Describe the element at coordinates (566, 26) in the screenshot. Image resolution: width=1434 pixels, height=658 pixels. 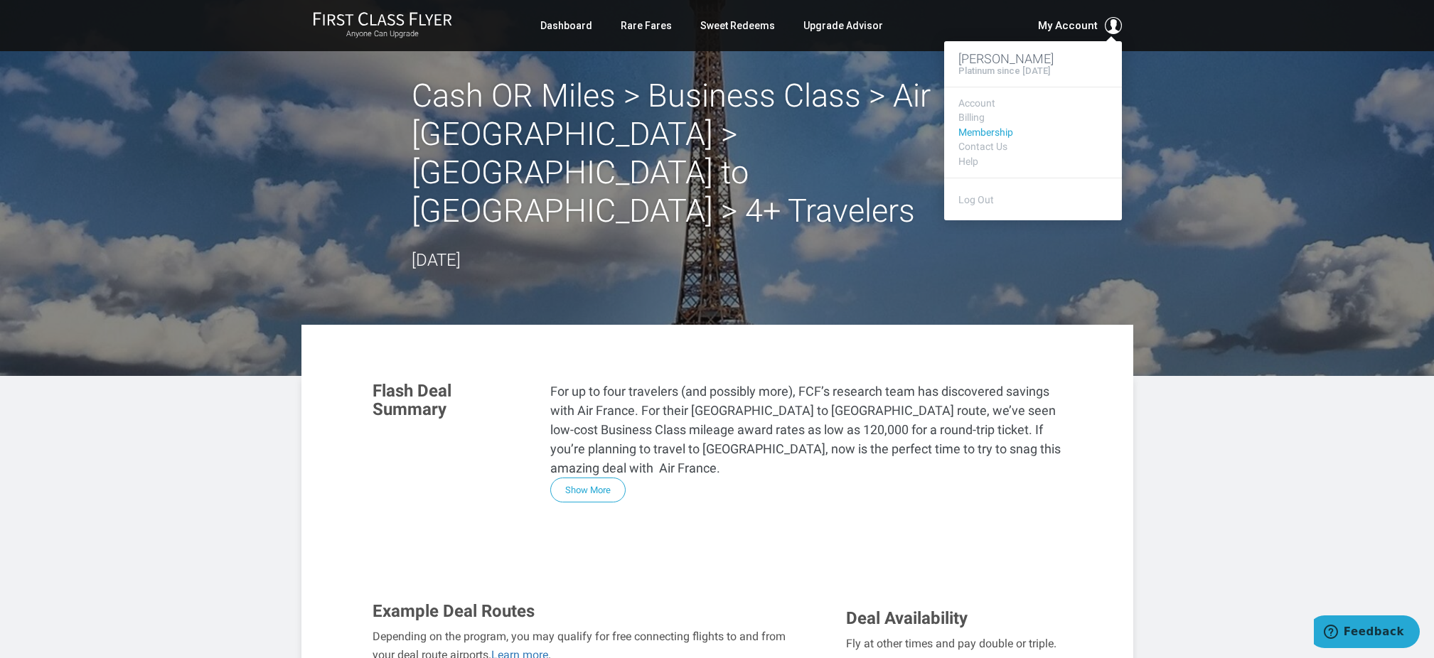
I see `a: Dashboard` at that location.